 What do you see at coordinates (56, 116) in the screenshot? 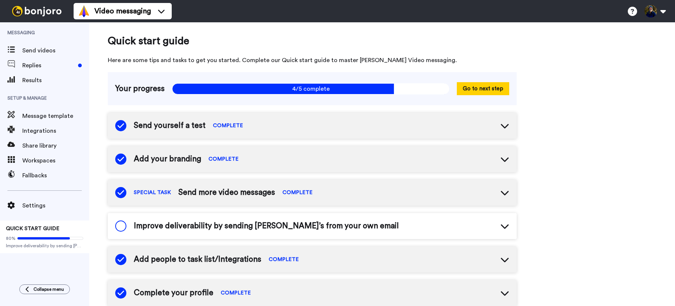
I see `span: Message template` at bounding box center [56, 116].